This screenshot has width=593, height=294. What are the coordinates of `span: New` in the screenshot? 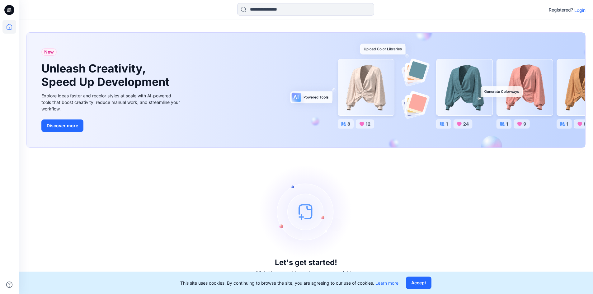 It's located at (49, 52).